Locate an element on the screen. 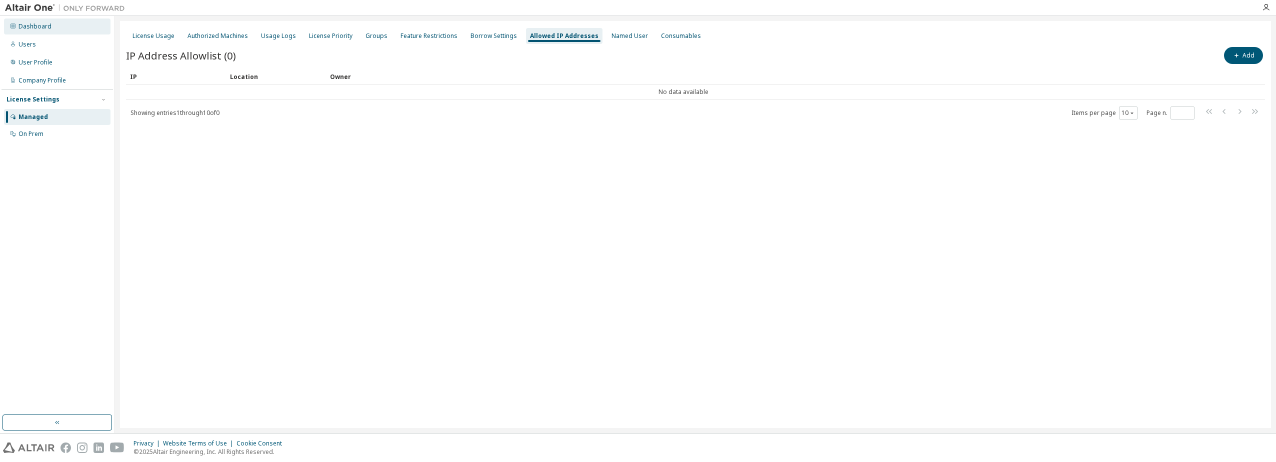  img: Altair One is located at coordinates (67, 8).